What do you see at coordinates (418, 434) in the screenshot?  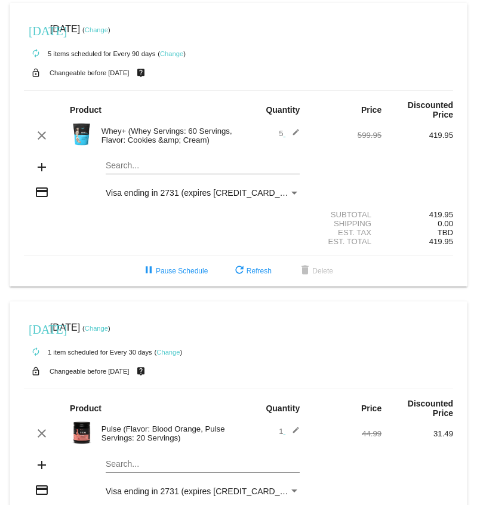 I see `div: 31.49` at bounding box center [418, 434].